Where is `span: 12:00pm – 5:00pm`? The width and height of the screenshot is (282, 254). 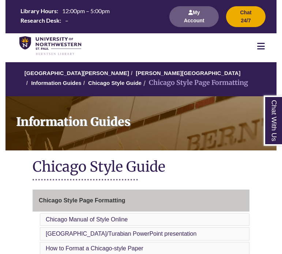 span: 12:00pm – 5:00pm is located at coordinates (86, 11).